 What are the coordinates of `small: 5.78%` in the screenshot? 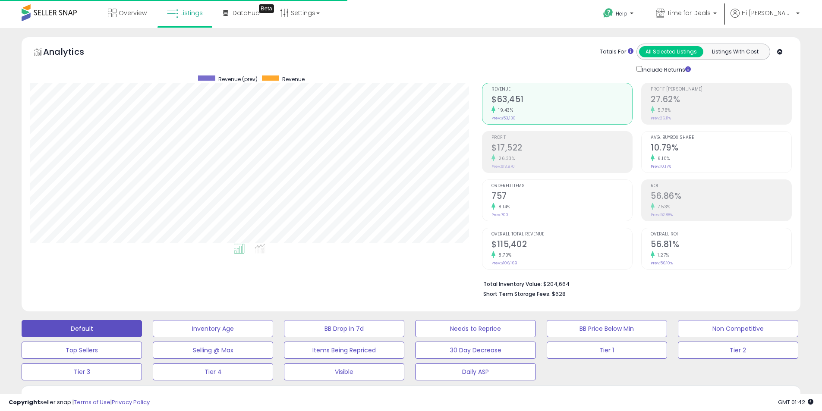 It's located at (663, 110).